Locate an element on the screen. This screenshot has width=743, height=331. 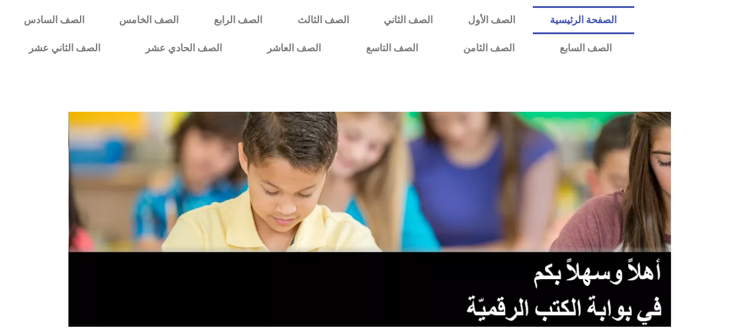
a: الصف الثالث is located at coordinates (323, 20).